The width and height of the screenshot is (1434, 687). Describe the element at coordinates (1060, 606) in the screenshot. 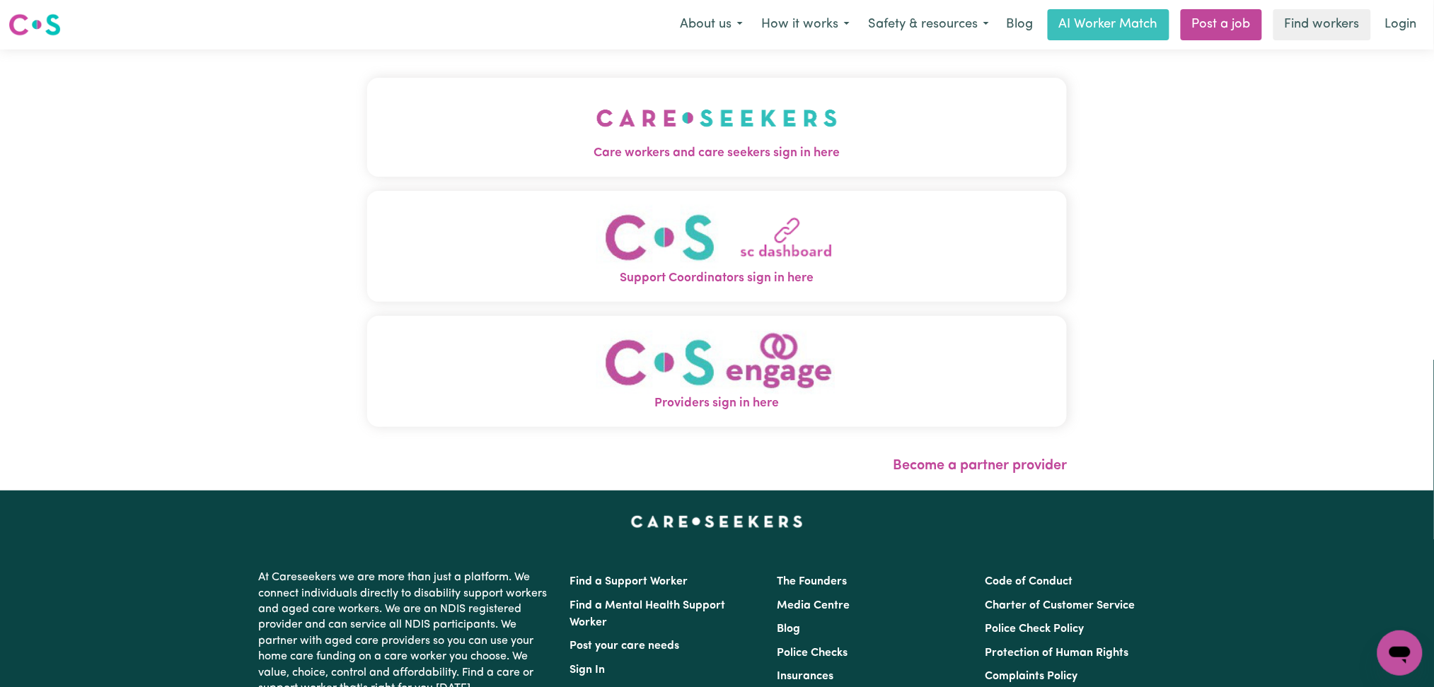

I see `a: Charter of Customer Service` at that location.